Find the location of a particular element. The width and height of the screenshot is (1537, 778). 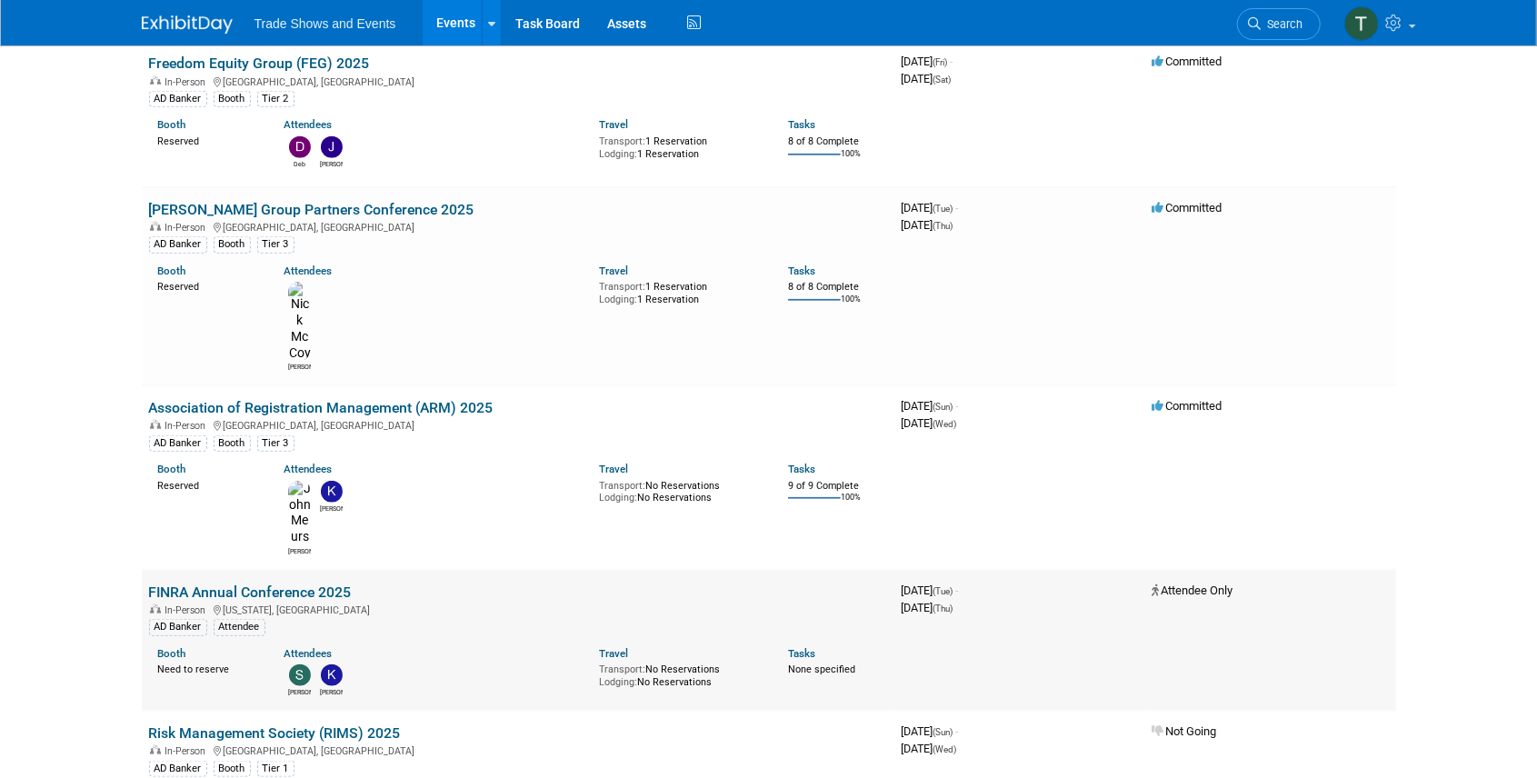

a: Freedom Equity Group (FEG) 2025 is located at coordinates (259, 63).